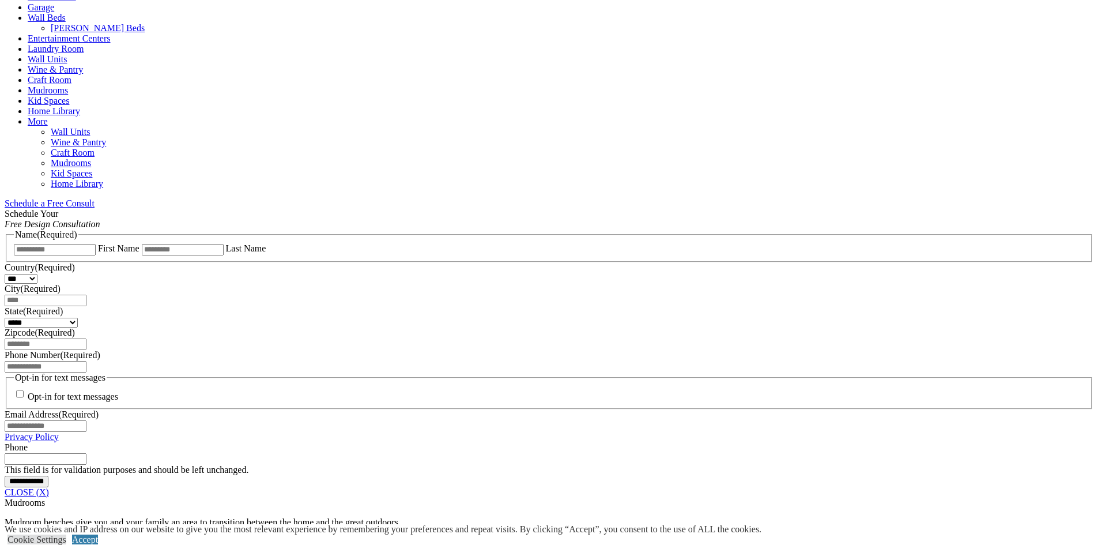 The height and width of the screenshot is (545, 1098). What do you see at coordinates (119, 248) in the screenshot?
I see `label: First Name` at bounding box center [119, 248].